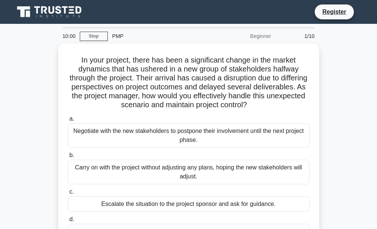 Image resolution: width=377 pixels, height=229 pixels. Describe the element at coordinates (188, 204) in the screenshot. I see `div: Escalate the situation to the project sponsor and ask for guidance.` at that location.